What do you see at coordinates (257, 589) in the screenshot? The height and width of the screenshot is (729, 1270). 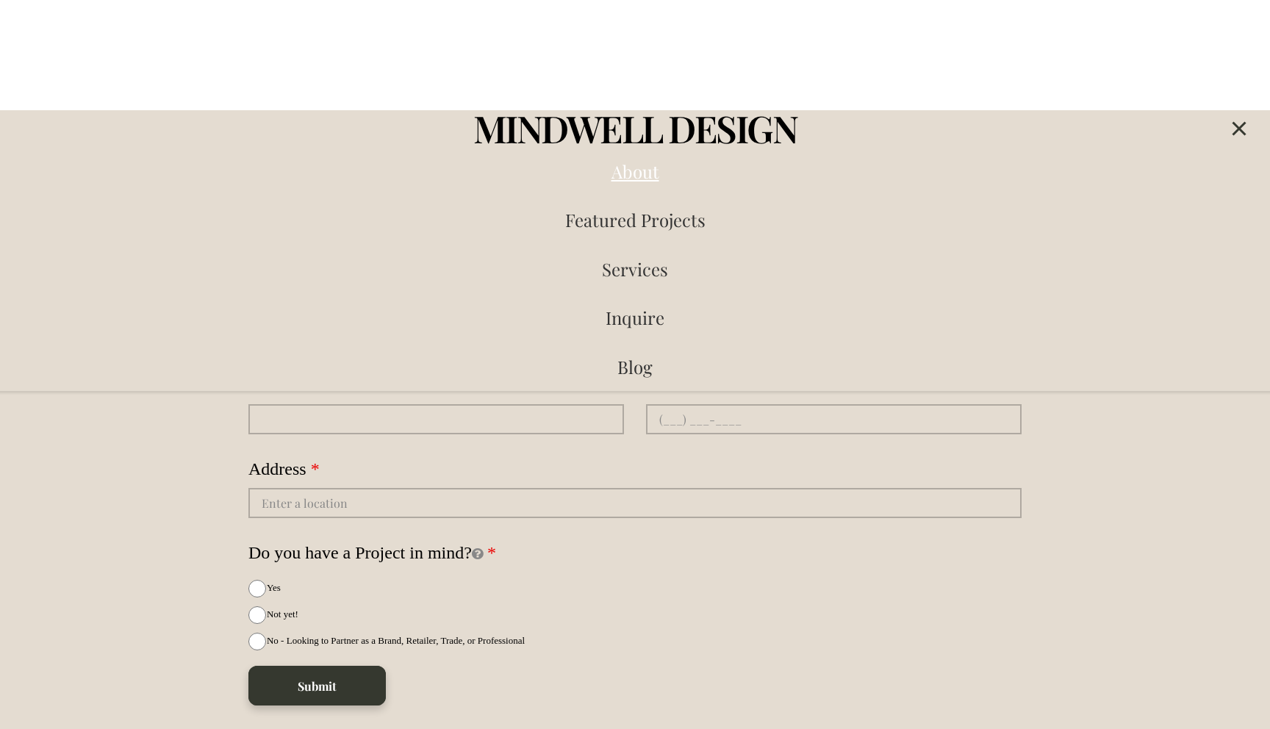 I see `input: Yes` at bounding box center [257, 589].